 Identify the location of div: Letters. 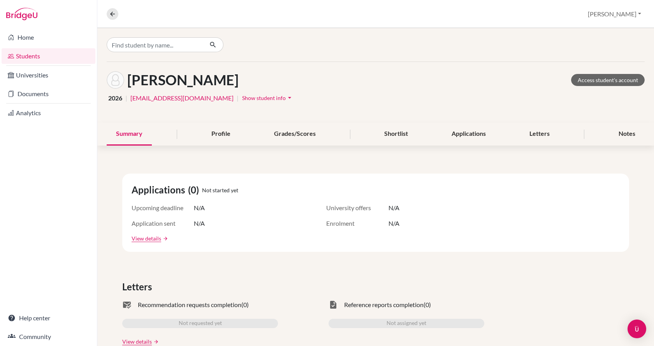
(540, 134).